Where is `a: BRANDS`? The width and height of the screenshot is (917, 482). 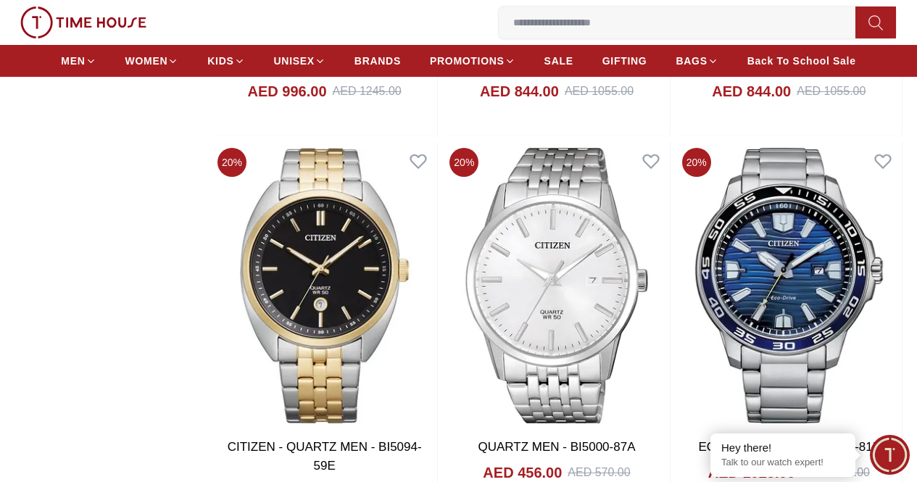
a: BRANDS is located at coordinates (378, 61).